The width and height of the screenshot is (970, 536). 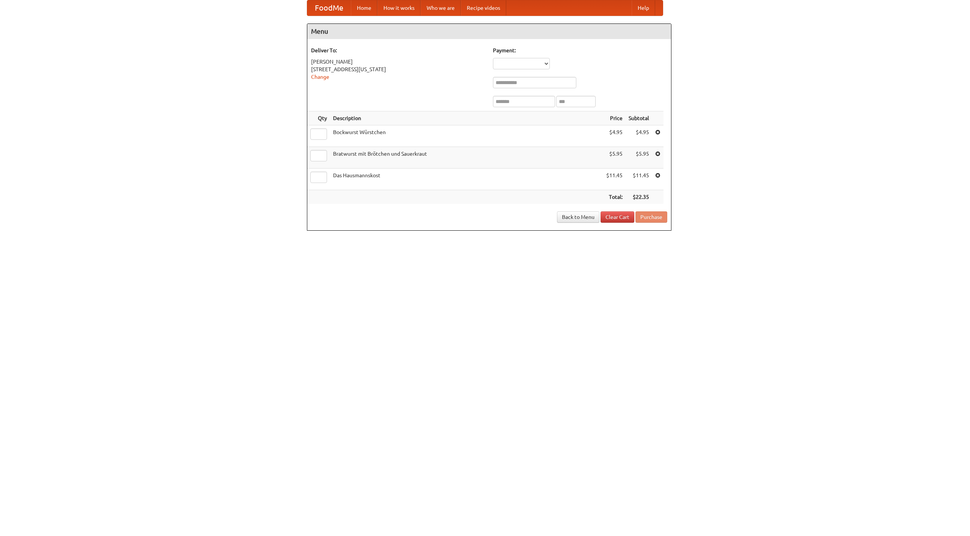 What do you see at coordinates (467, 179) in the screenshot?
I see `td: Das Hausmannskost` at bounding box center [467, 179].